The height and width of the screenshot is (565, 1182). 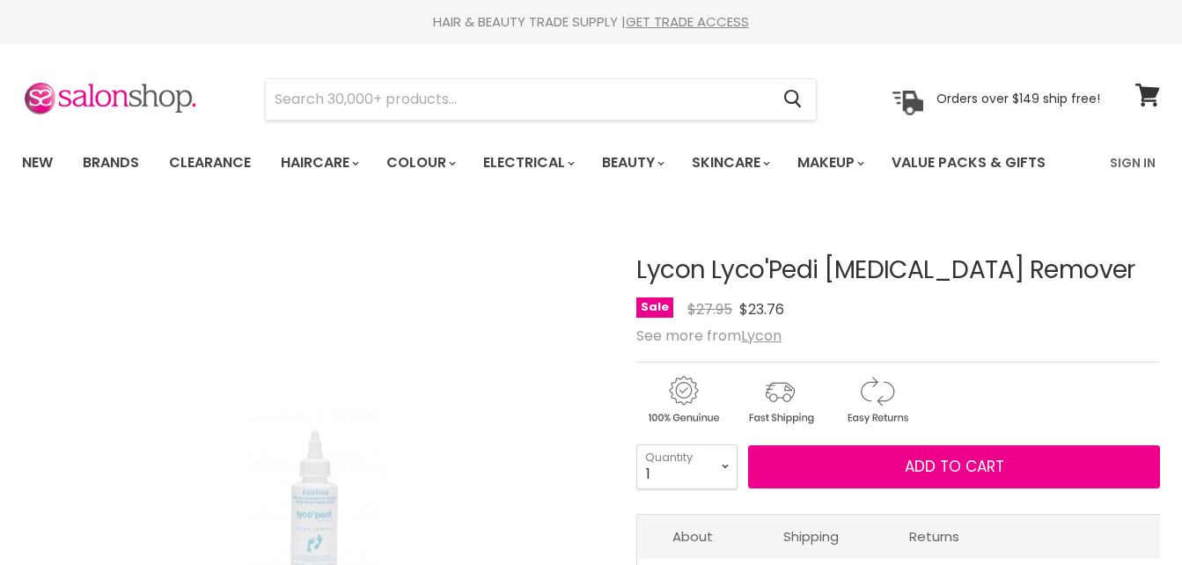 What do you see at coordinates (544, 163) in the screenshot?
I see `ul: Main menu` at bounding box center [544, 163].